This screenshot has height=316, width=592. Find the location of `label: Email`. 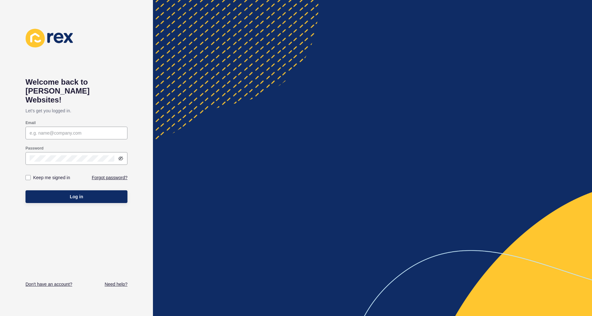

label: Email is located at coordinates (31, 123).